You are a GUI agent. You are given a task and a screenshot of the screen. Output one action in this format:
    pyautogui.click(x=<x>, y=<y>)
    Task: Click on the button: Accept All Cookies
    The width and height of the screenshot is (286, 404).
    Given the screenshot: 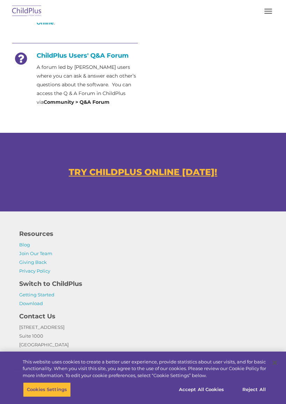 What is the action you would take?
    pyautogui.click(x=202, y=390)
    